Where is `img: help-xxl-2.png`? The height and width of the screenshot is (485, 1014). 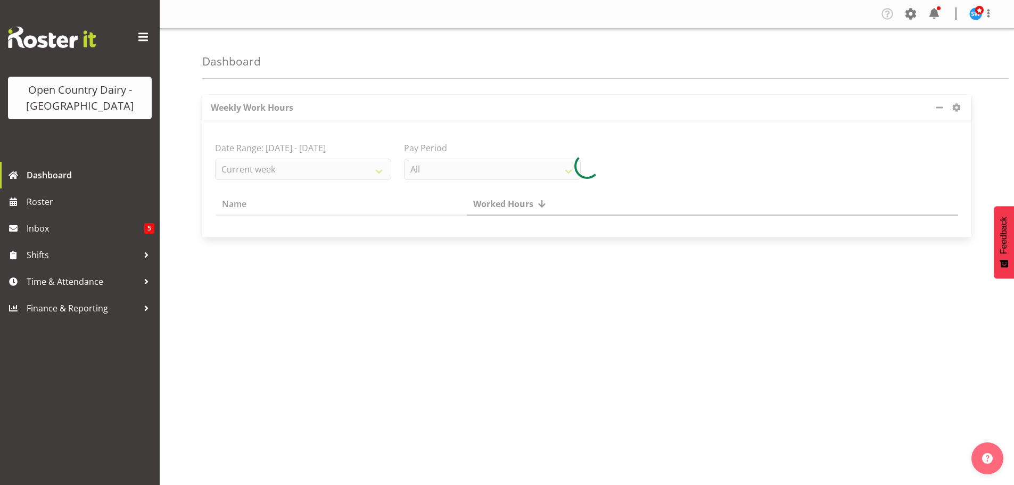
img: help-xxl-2.png is located at coordinates (987, 458).